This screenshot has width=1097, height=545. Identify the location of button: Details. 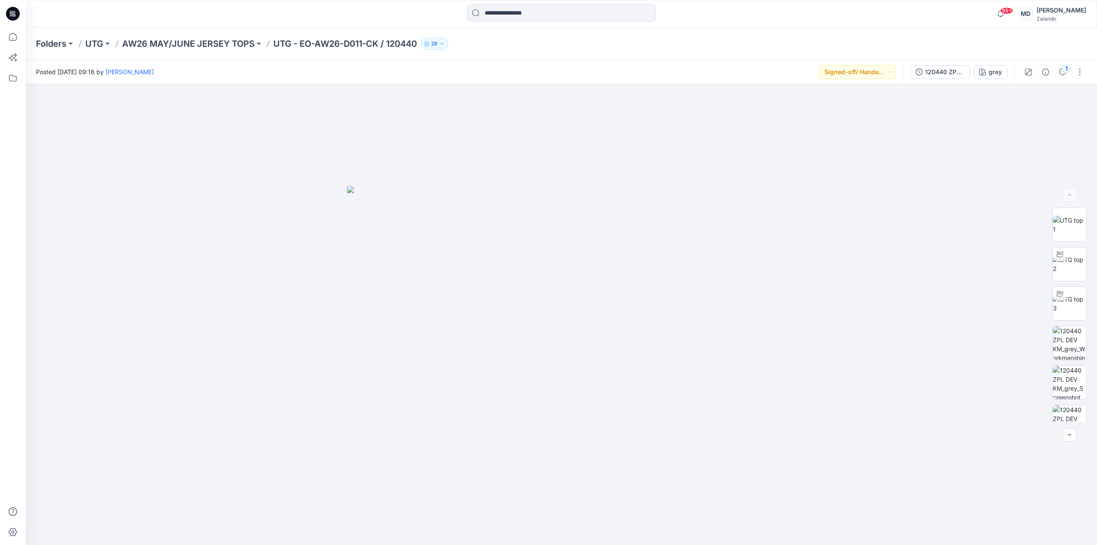
(1046, 72).